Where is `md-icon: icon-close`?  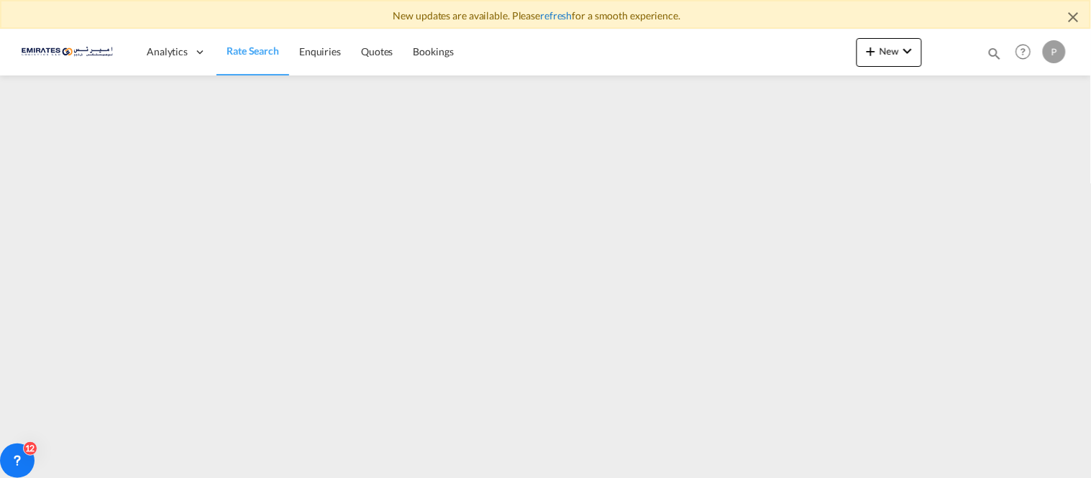 md-icon: icon-close is located at coordinates (1073, 17).